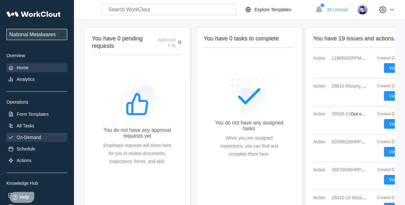  I want to click on div: All Tasks, so click(25, 126).